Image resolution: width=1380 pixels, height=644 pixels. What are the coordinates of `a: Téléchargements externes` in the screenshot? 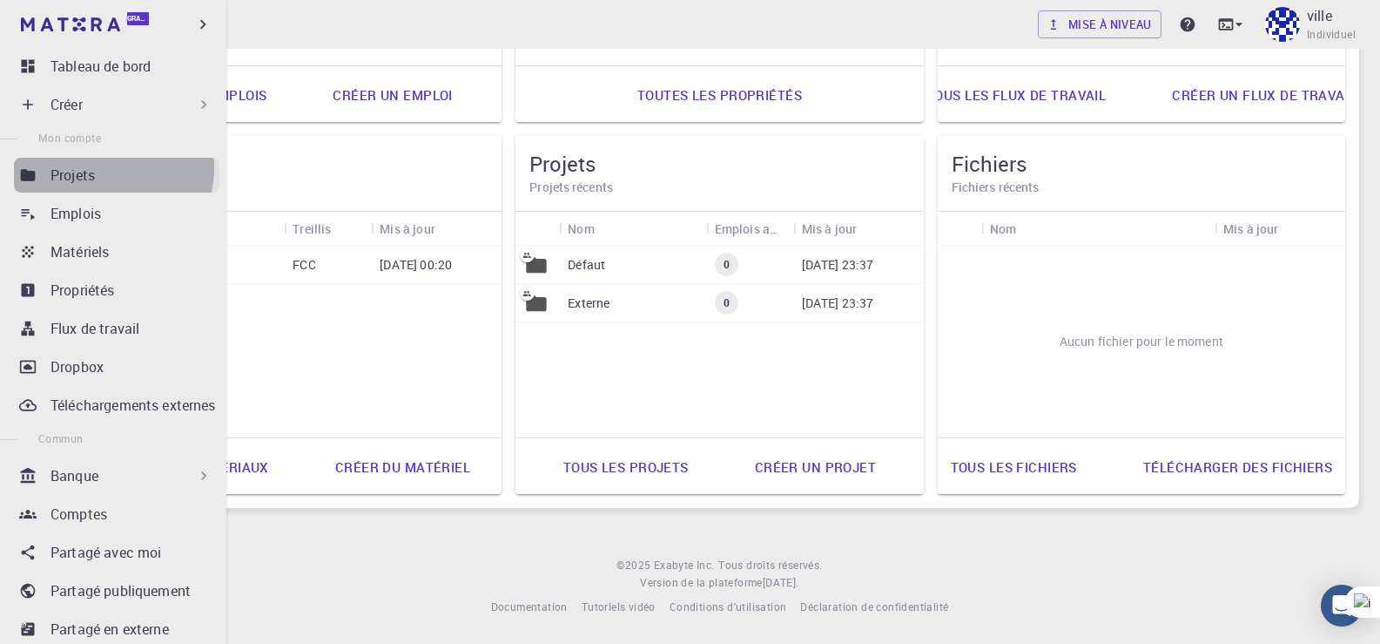 It's located at (117, 405).